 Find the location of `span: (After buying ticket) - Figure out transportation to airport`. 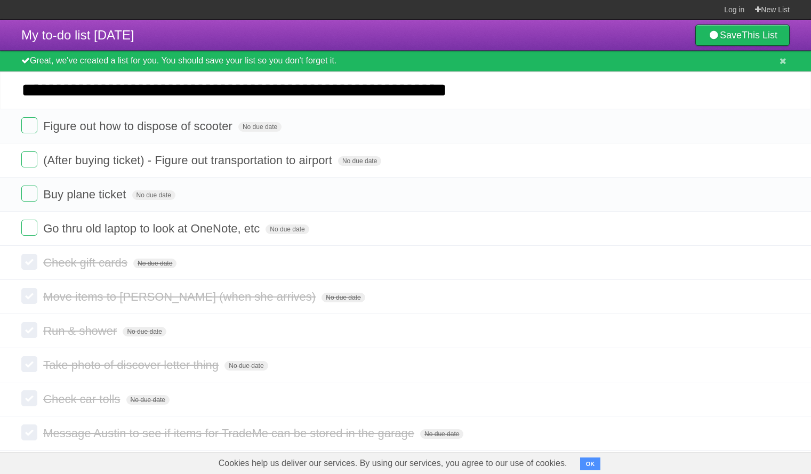

span: (After buying ticket) - Figure out transportation to airport is located at coordinates (189, 160).